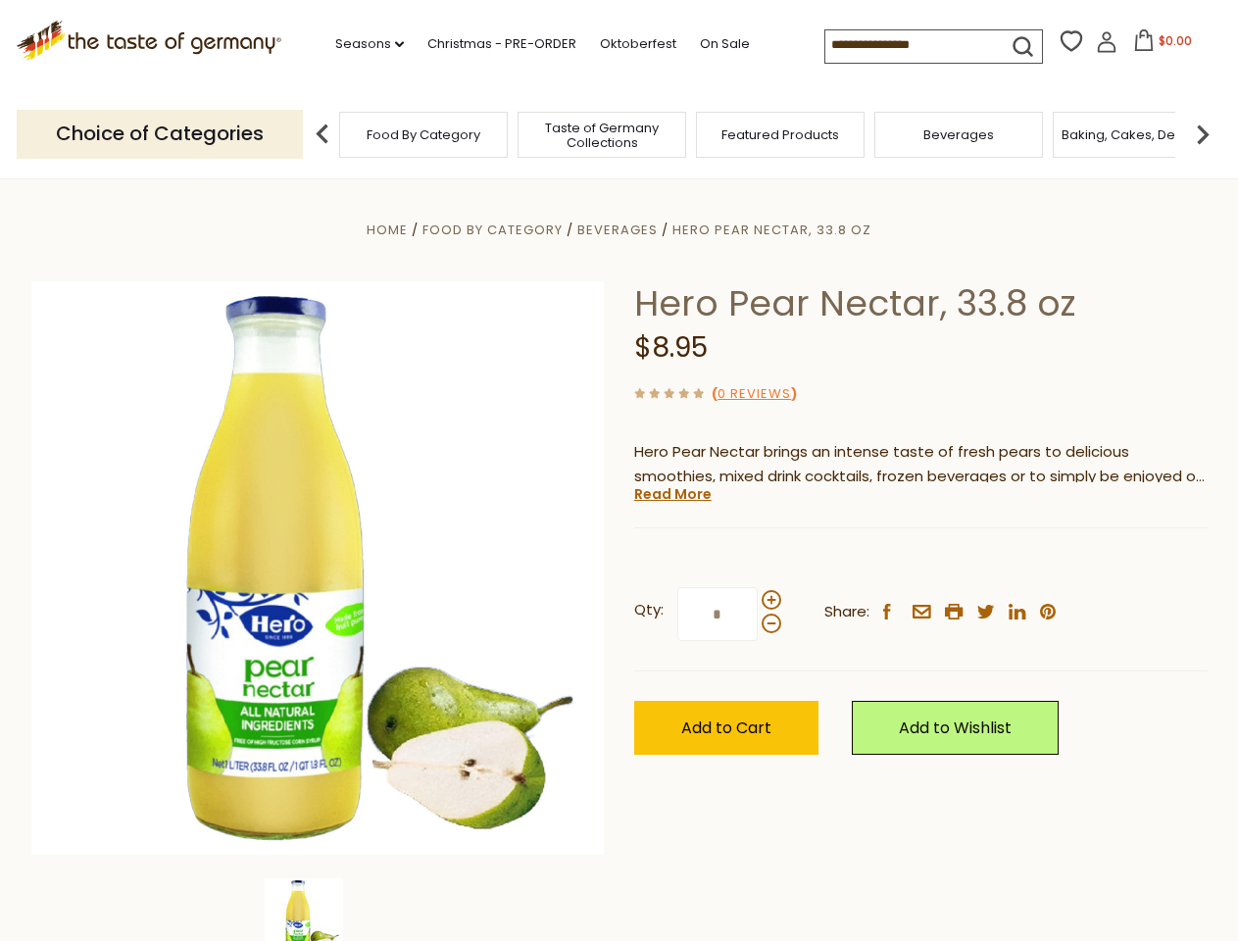 This screenshot has height=941, width=1238. Describe the element at coordinates (781, 134) in the screenshot. I see `span: Featured Products` at that location.